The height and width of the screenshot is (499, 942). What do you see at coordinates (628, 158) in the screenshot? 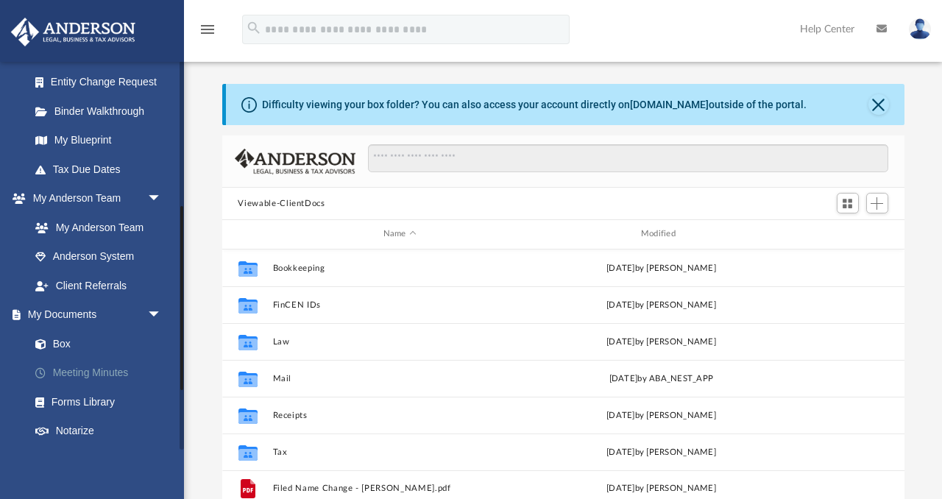
I see `input: Search files and folders` at bounding box center [628, 158].